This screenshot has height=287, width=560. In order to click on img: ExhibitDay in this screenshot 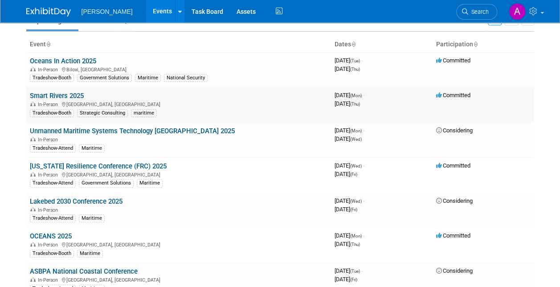, I will do `click(49, 12)`.